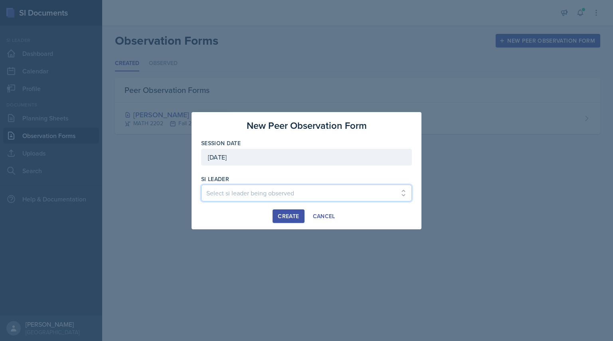 The image size is (613, 341). What do you see at coordinates (221, 143) in the screenshot?
I see `label: Session Date` at bounding box center [221, 143].